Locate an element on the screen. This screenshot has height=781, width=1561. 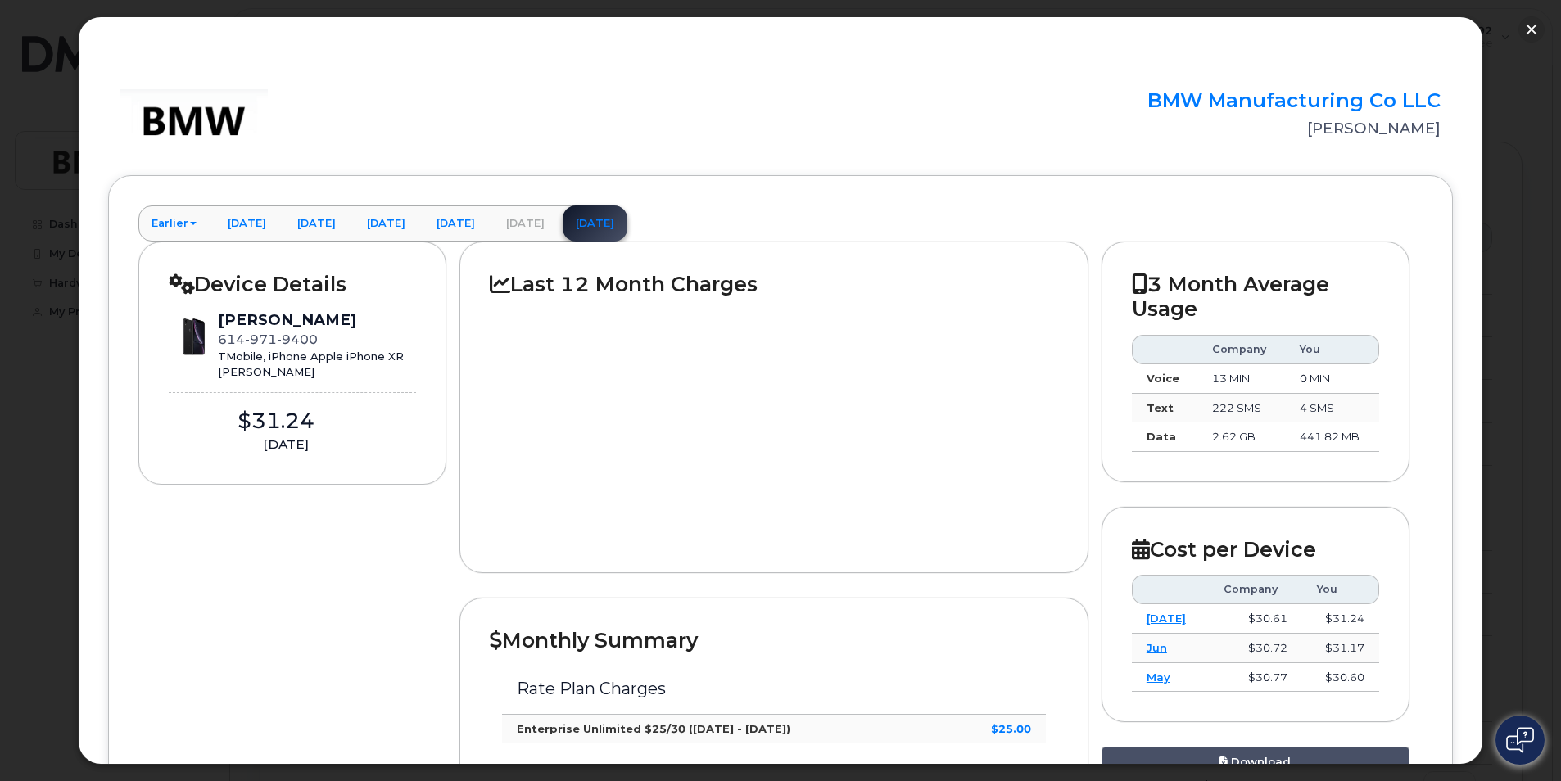
span: 9400 is located at coordinates (297, 339).